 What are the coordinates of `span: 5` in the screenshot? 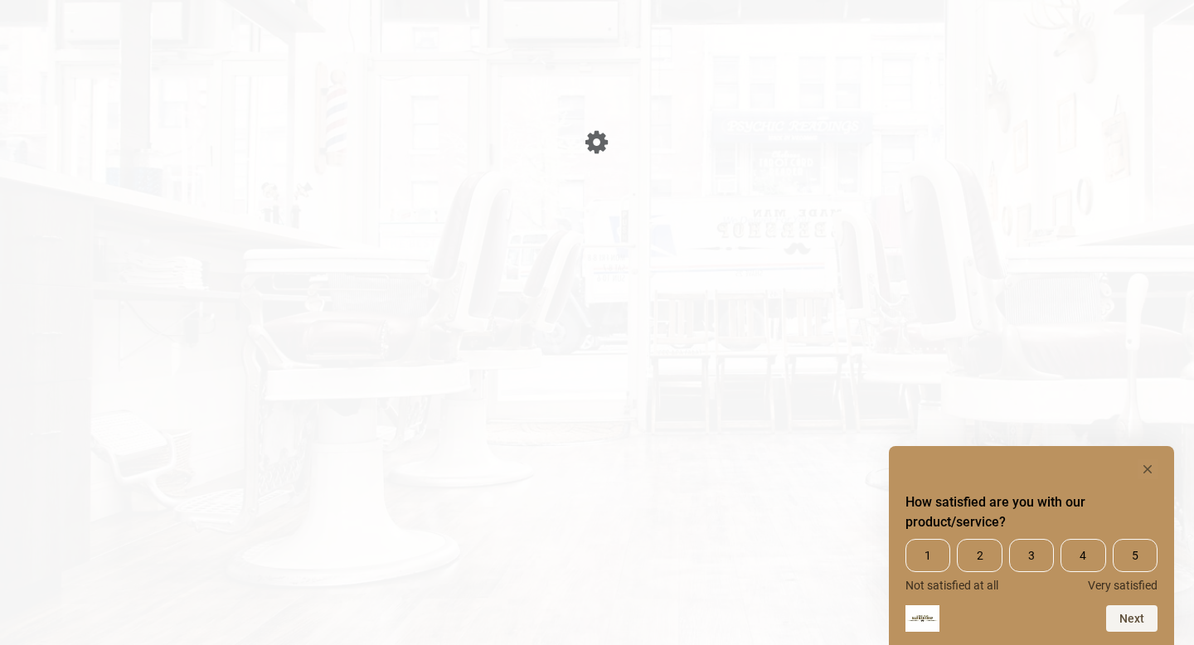 It's located at (1135, 556).